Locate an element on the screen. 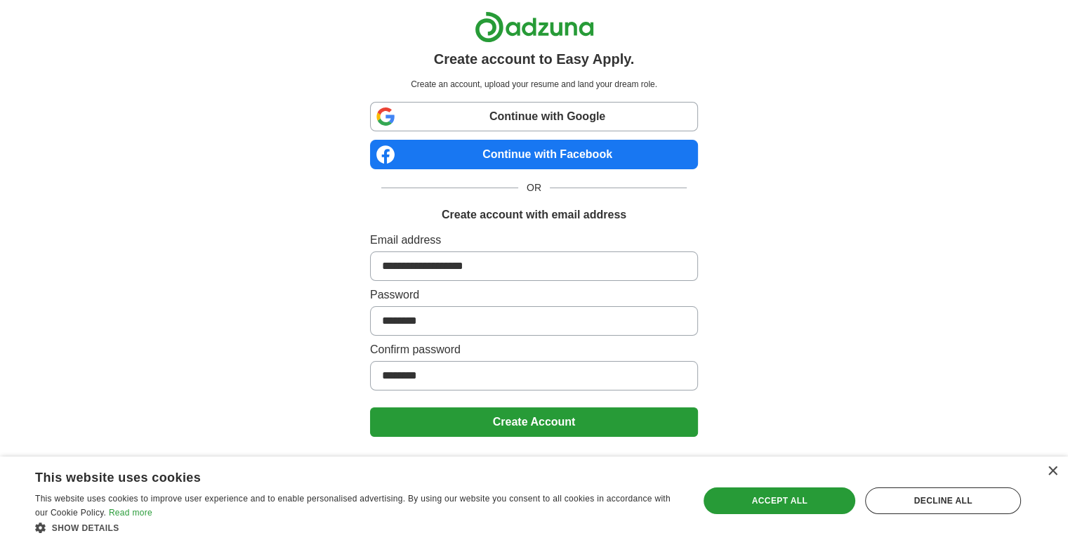  h1: Create account to Easy Apply. is located at coordinates (535, 59).